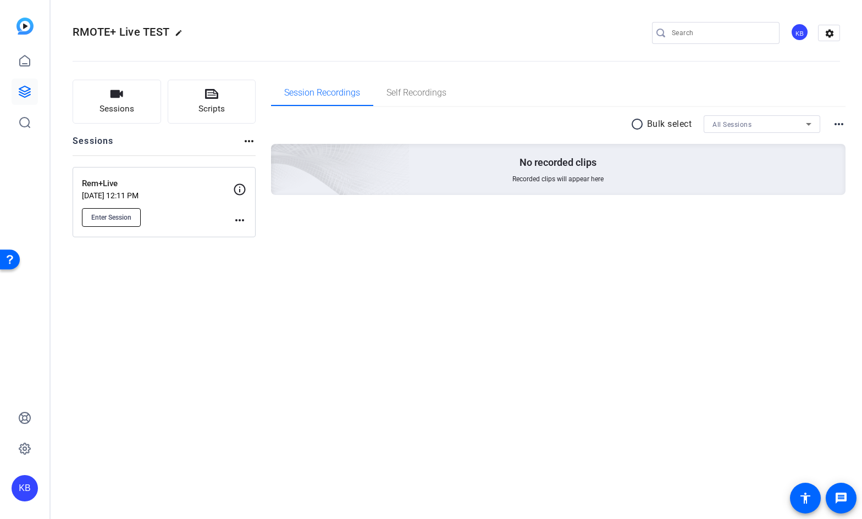 Image resolution: width=862 pixels, height=519 pixels. What do you see at coordinates (117, 102) in the screenshot?
I see `button: Sessions` at bounding box center [117, 102].